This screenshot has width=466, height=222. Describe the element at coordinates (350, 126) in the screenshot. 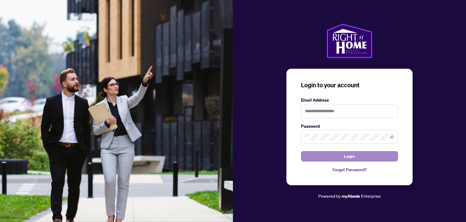

I see `label: Password` at that location.